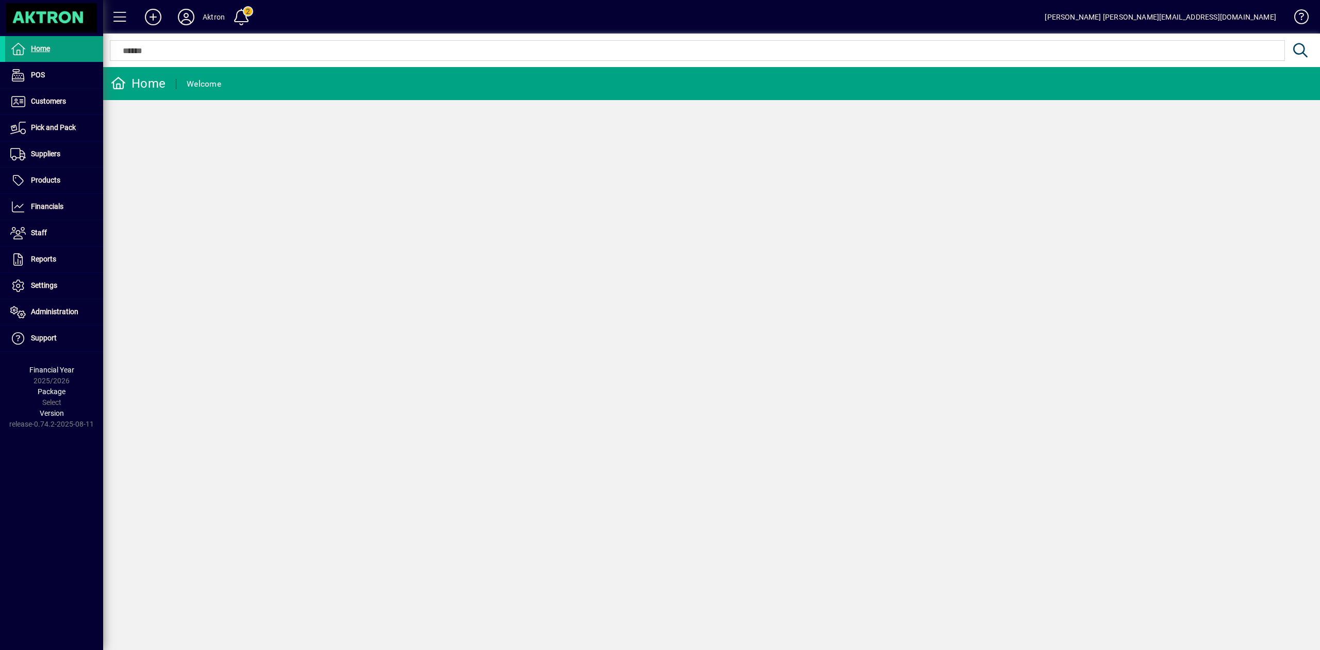 This screenshot has height=650, width=1320. What do you see at coordinates (138, 84) in the screenshot?
I see `div: Home` at bounding box center [138, 84].